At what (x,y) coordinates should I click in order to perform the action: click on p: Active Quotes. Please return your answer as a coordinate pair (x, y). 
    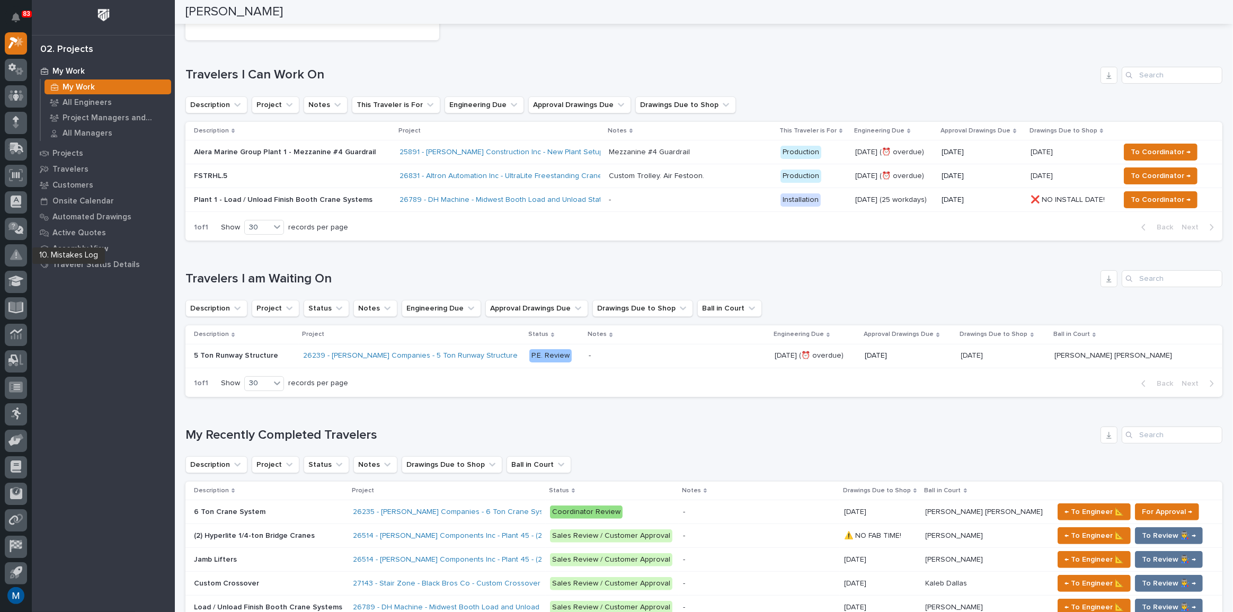
    Looking at the image, I should click on (79, 233).